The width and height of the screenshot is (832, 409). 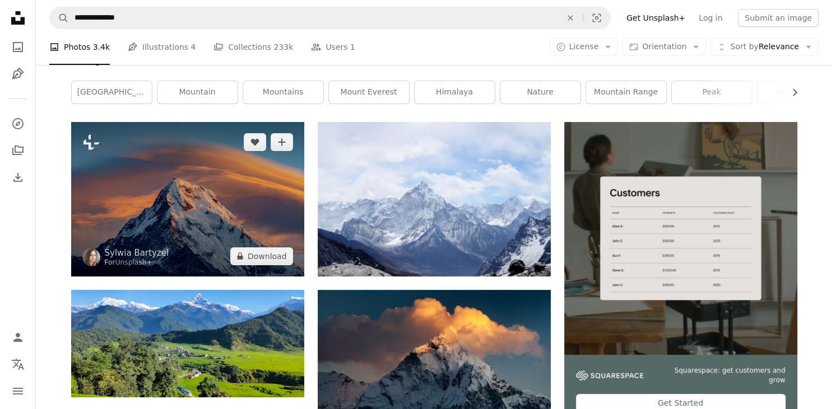 What do you see at coordinates (18, 177) in the screenshot?
I see `a: Download History` at bounding box center [18, 177].